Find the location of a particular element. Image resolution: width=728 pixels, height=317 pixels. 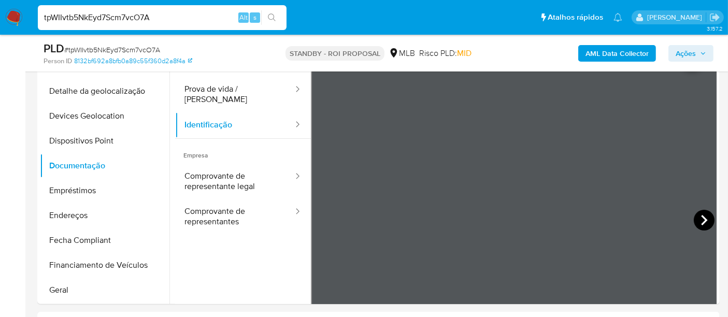

a: 8132bf692a8bfb0a89c55f360d2a8f4a is located at coordinates (133, 61).